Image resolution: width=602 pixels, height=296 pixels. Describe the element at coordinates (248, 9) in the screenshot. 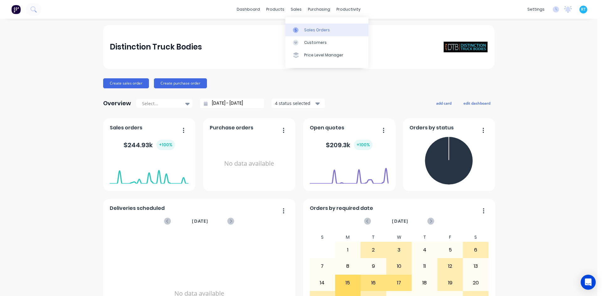

I see `a: dashboard` at that location.